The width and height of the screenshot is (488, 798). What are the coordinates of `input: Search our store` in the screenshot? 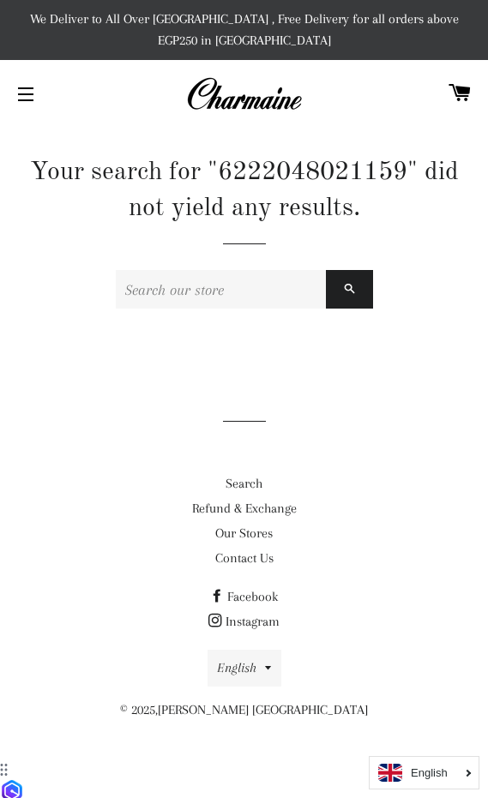 It's located at (220, 289).